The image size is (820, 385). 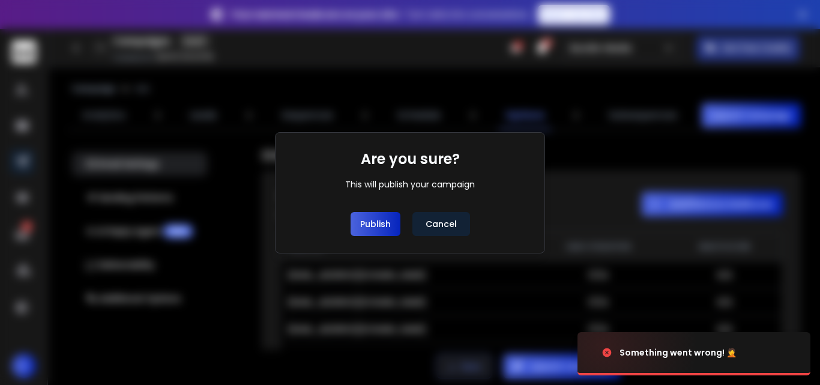 I want to click on div: This will publish your campaign, so click(x=410, y=184).